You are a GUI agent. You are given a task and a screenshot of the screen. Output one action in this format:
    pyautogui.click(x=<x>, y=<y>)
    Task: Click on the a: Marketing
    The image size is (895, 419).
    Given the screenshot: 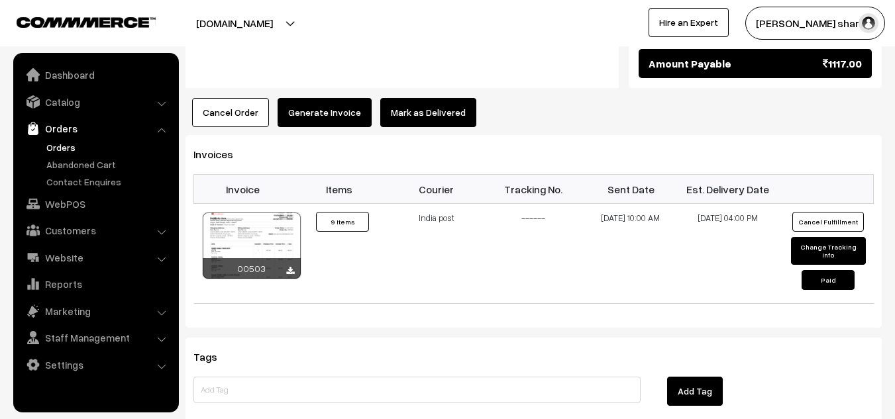 What is the action you would take?
    pyautogui.click(x=95, y=311)
    